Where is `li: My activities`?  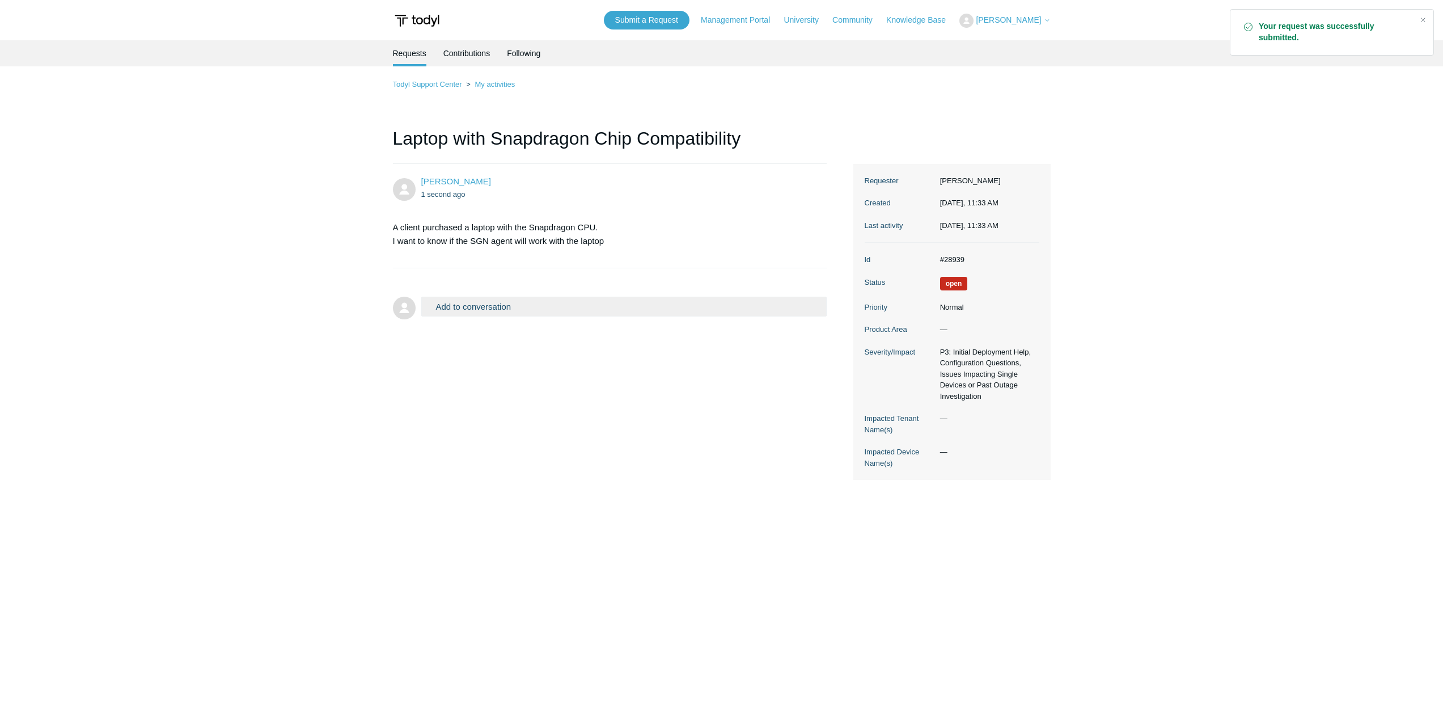 li: My activities is located at coordinates (489, 84).